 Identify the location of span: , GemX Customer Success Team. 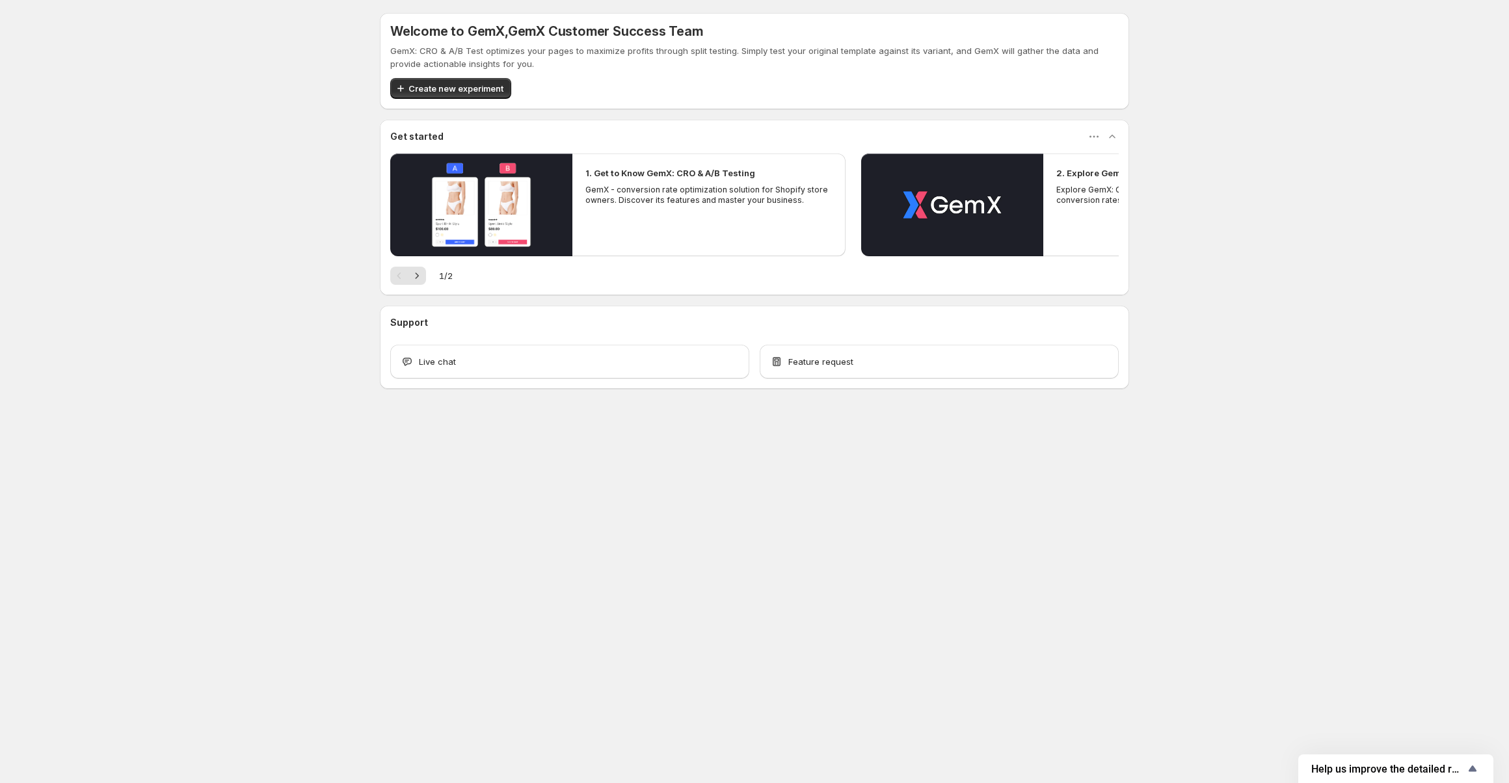
(604, 31).